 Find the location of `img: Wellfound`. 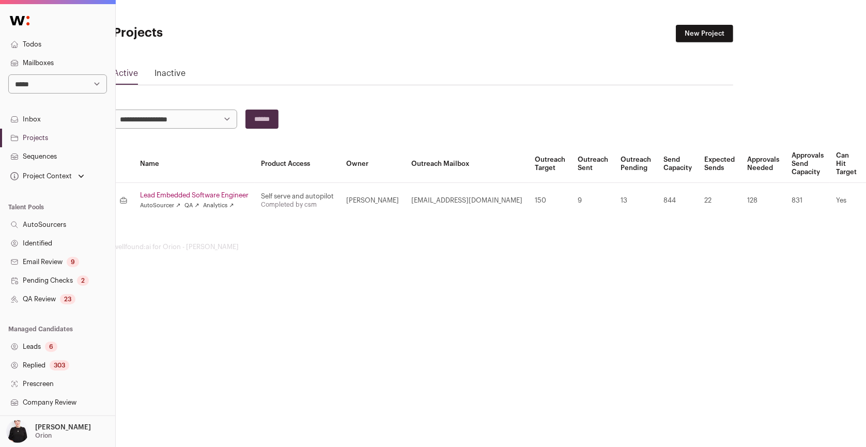

img: Wellfound is located at coordinates (20, 21).